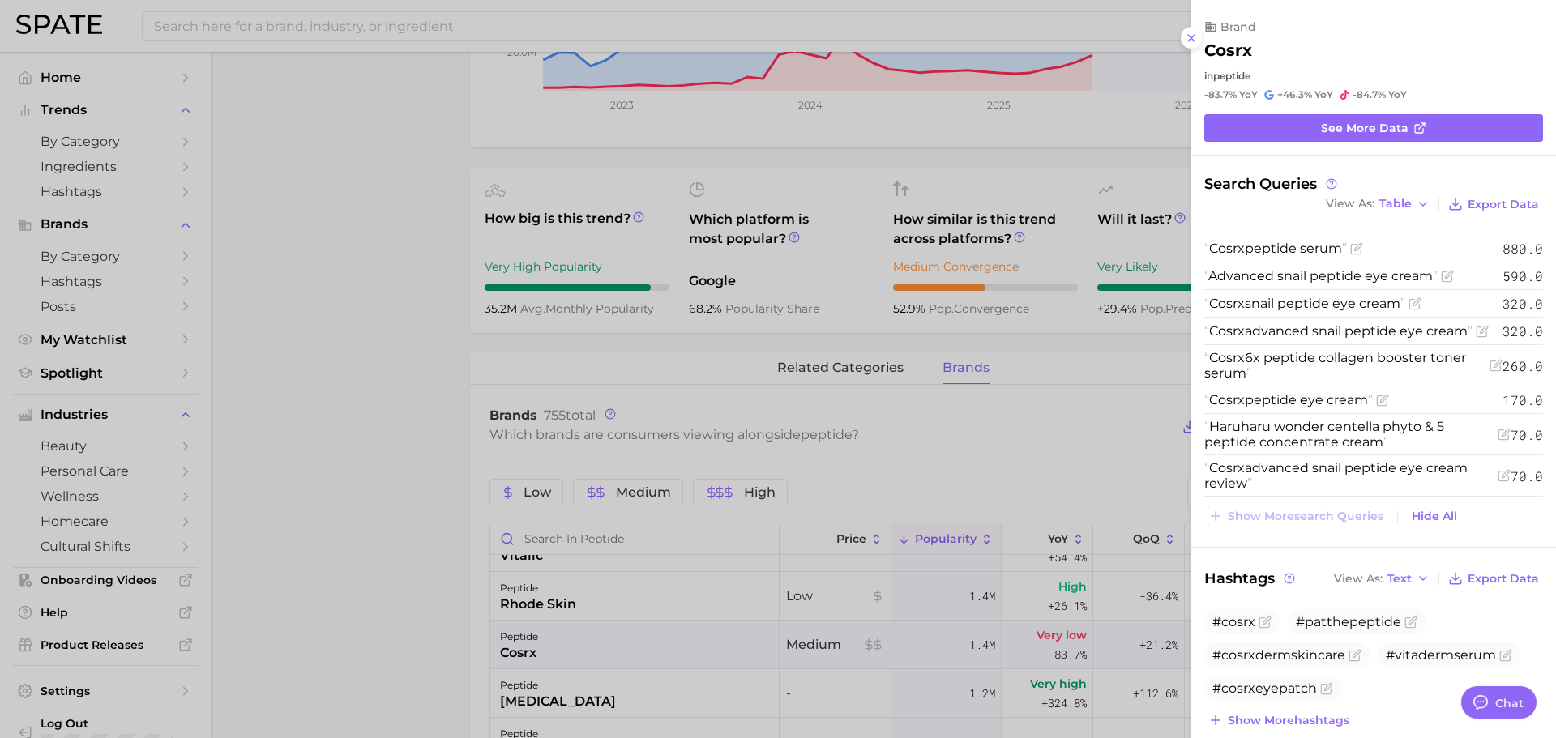 This screenshot has height=738, width=1556. I want to click on a: See more data, so click(1374, 128).